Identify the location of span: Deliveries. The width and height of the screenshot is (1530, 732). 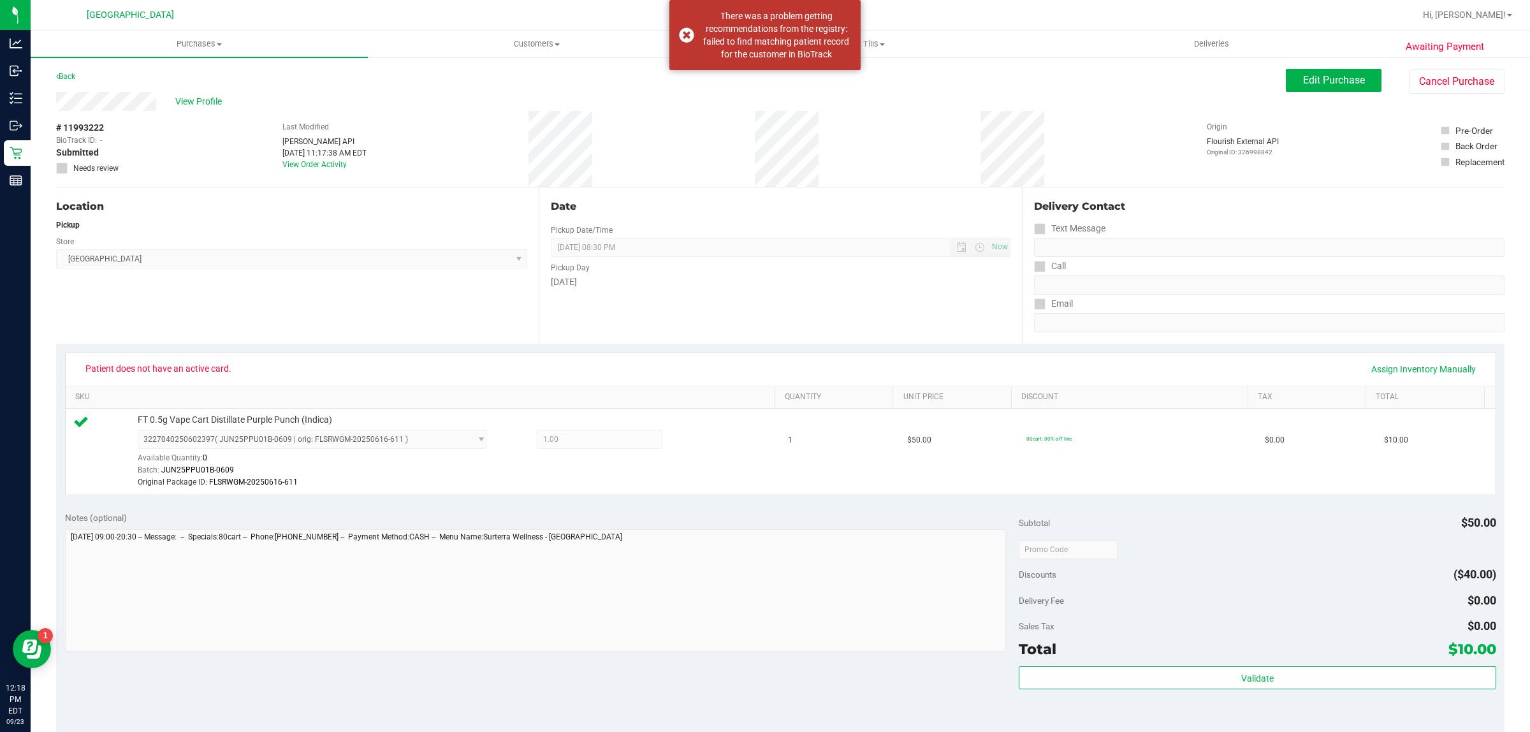
(1212, 44).